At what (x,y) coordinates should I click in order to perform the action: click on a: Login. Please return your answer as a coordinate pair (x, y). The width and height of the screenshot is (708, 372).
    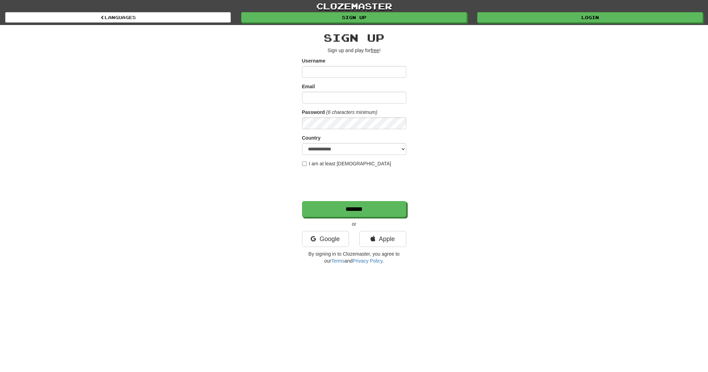
    Looking at the image, I should click on (590, 17).